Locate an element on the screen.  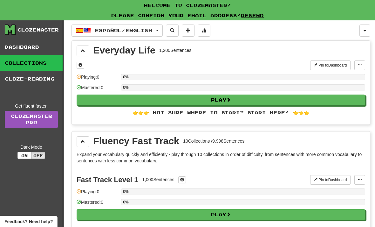
div: 1,200 Sentences is located at coordinates (175, 50).